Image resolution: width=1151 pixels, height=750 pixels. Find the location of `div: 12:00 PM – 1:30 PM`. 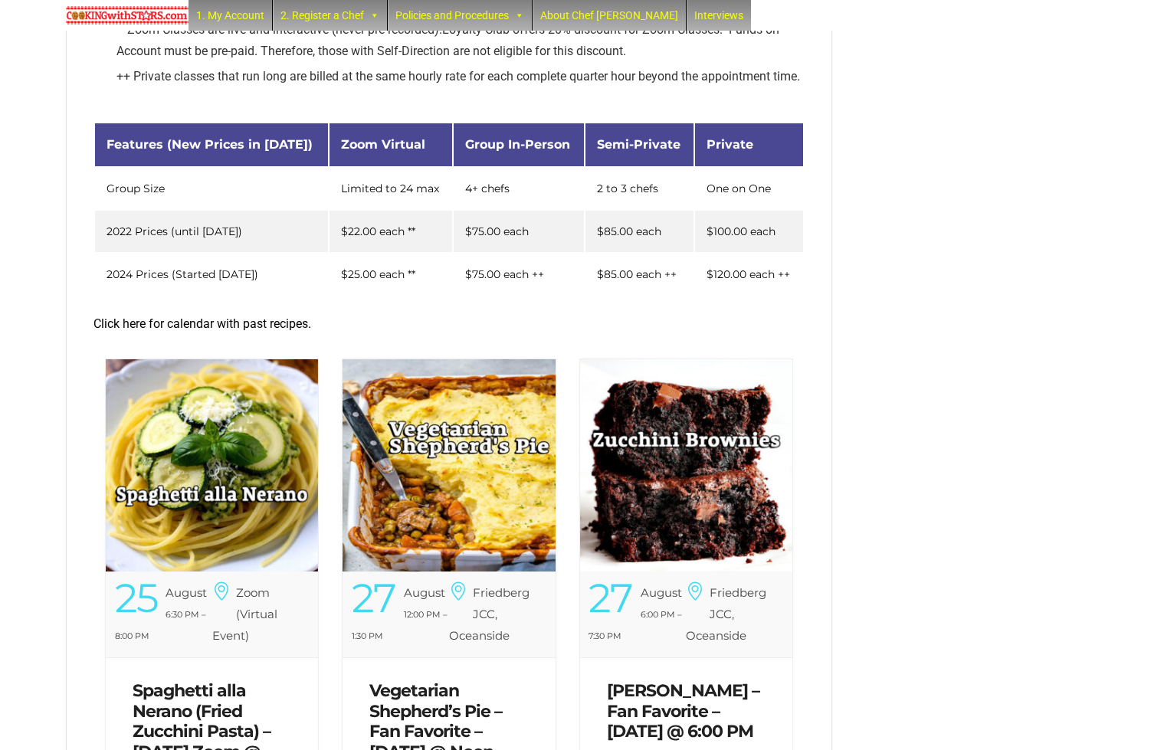

div: 12:00 PM – 1:30 PM is located at coordinates (400, 625).